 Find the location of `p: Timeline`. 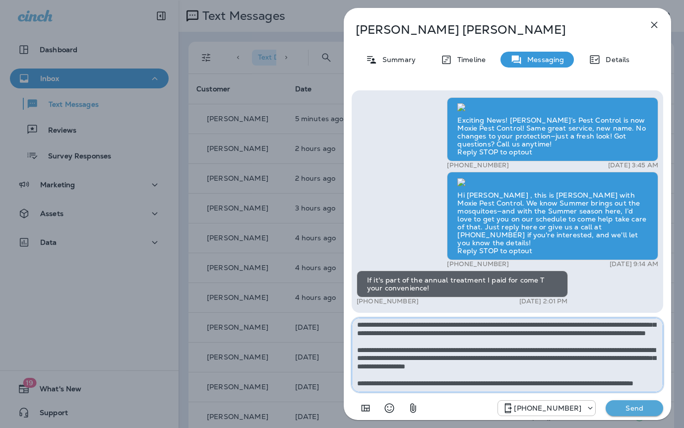

p: Timeline is located at coordinates (469, 60).